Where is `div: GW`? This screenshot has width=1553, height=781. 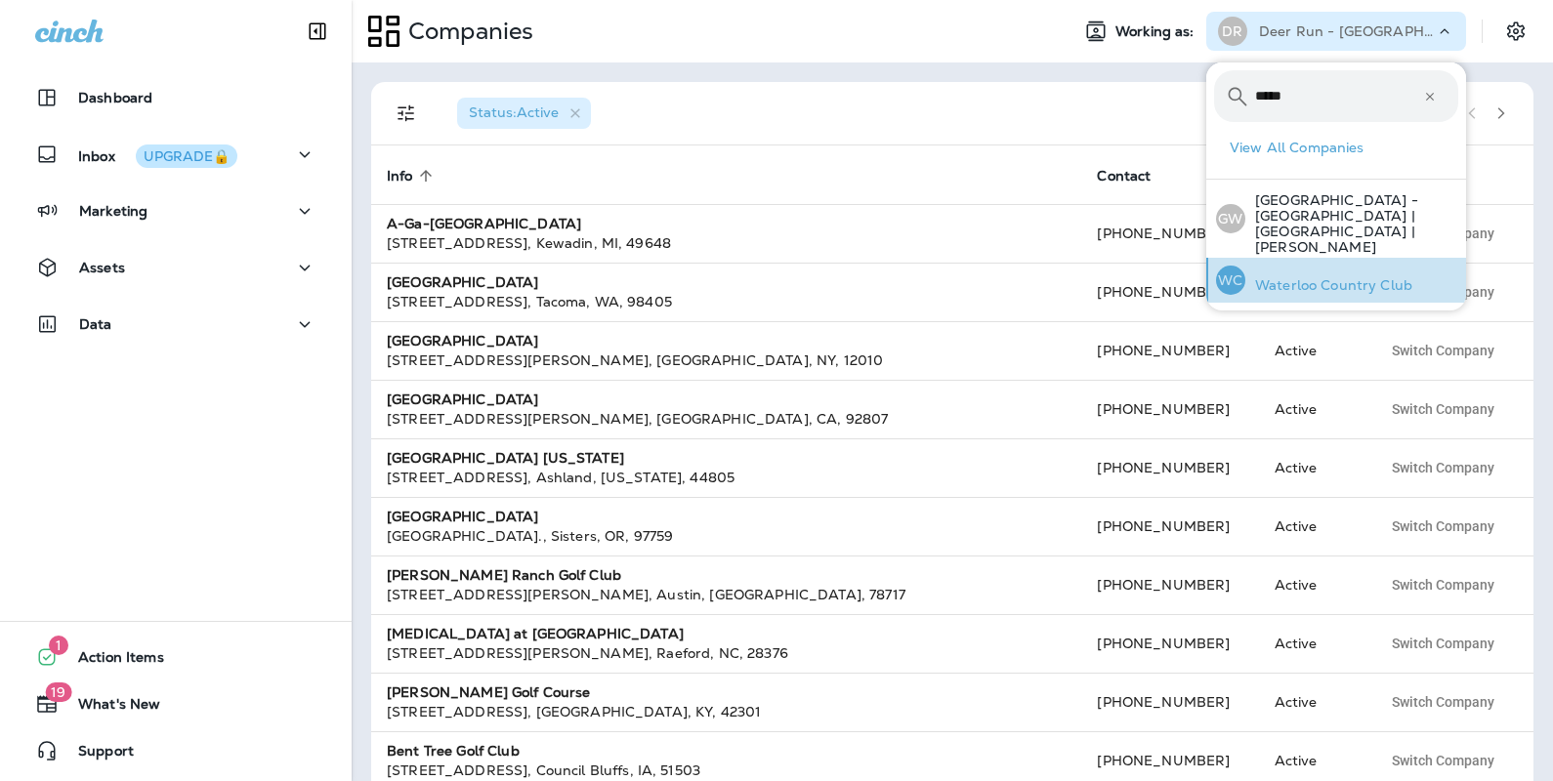
div: GW is located at coordinates (1230, 219).